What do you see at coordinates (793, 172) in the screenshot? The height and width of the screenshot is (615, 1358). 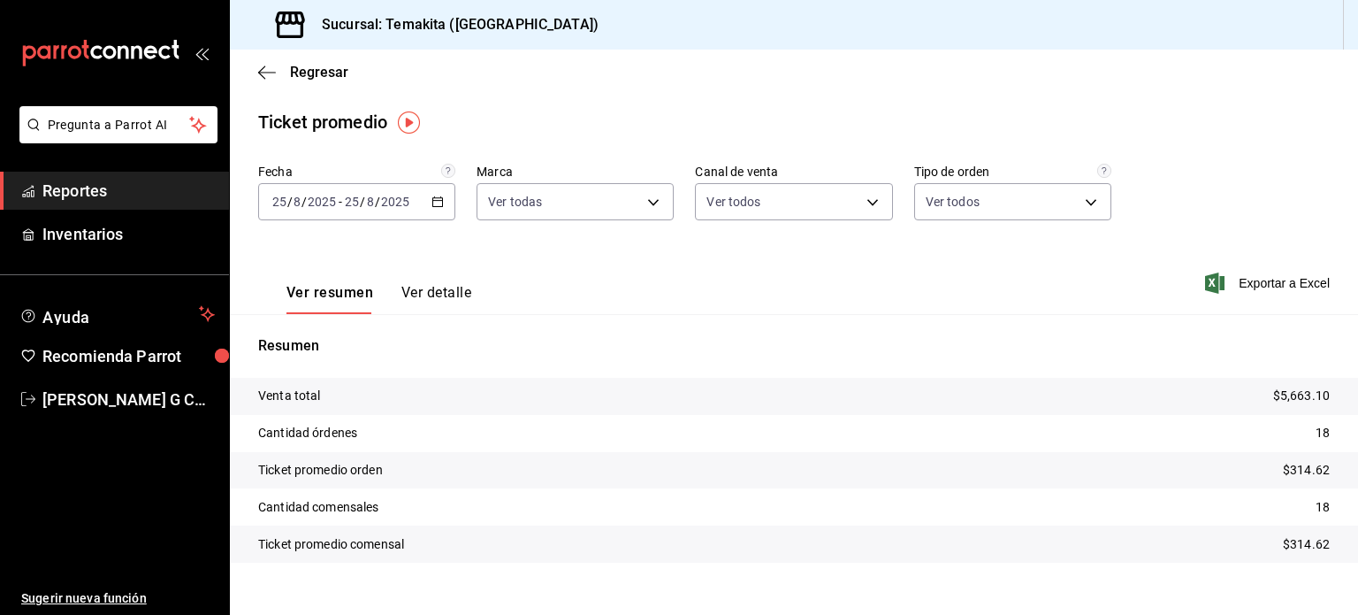 I see `label: Canal de venta` at bounding box center [793, 172].